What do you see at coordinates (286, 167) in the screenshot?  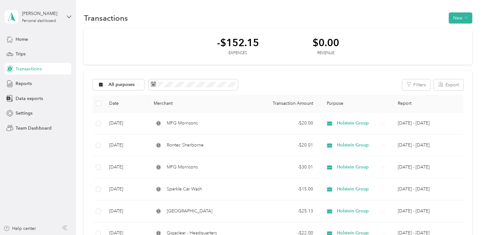 I see `div: - $30.01` at bounding box center [286, 167].